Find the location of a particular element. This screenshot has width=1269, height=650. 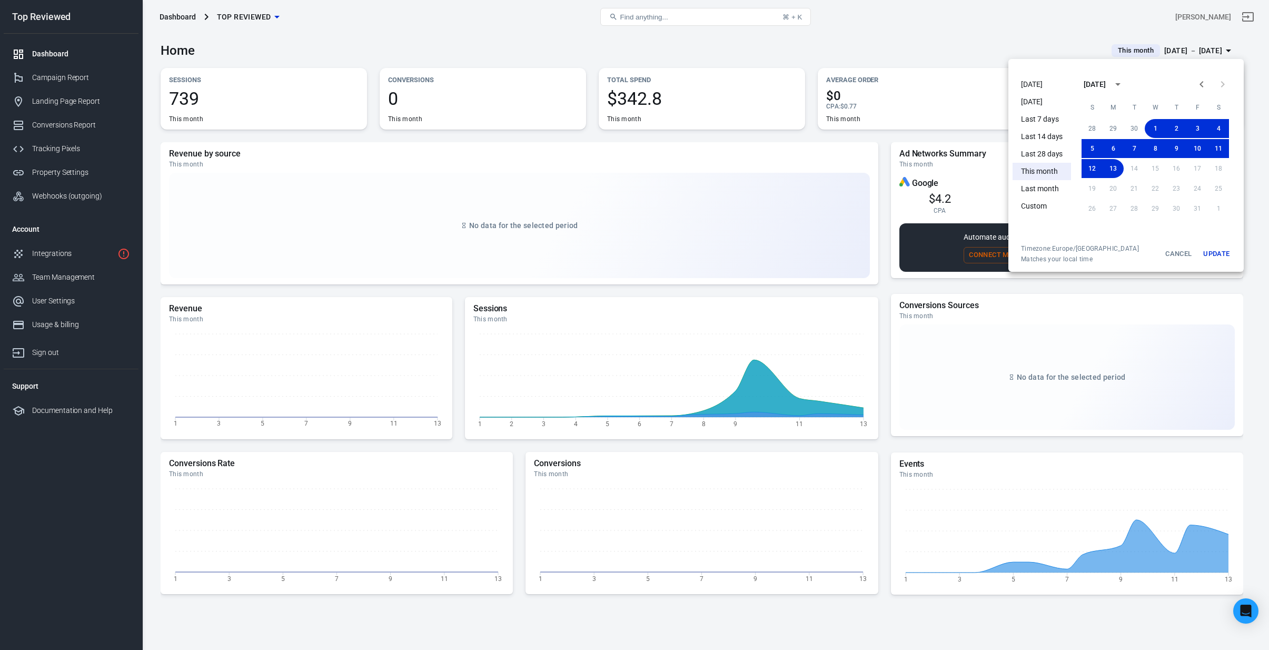

button: 1 is located at coordinates (1155, 128).